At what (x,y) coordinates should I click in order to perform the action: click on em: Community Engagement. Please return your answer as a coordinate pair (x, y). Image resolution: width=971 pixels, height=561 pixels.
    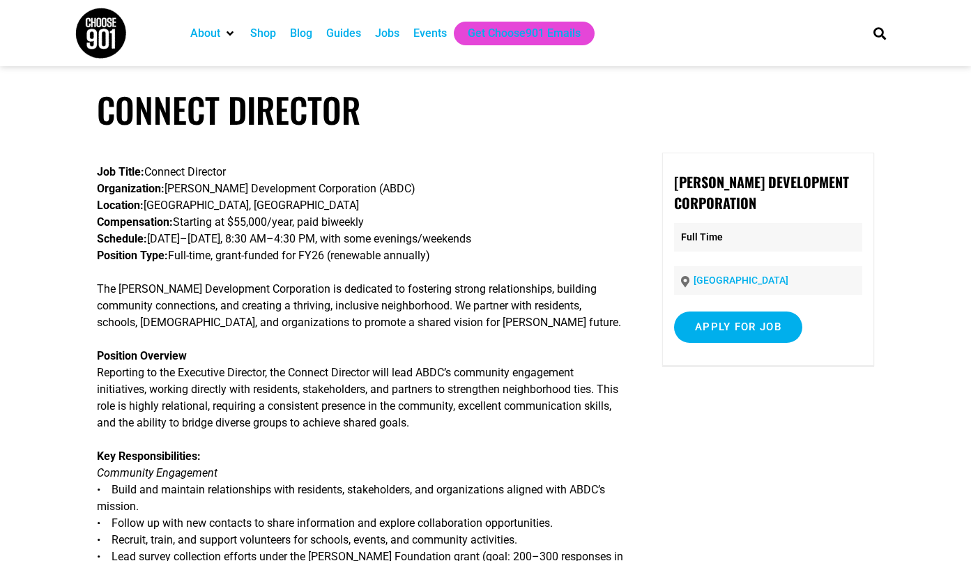
    Looking at the image, I should click on (157, 472).